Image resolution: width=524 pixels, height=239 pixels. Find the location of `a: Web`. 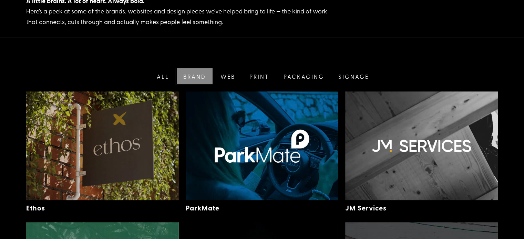

a: Web is located at coordinates (227, 76).